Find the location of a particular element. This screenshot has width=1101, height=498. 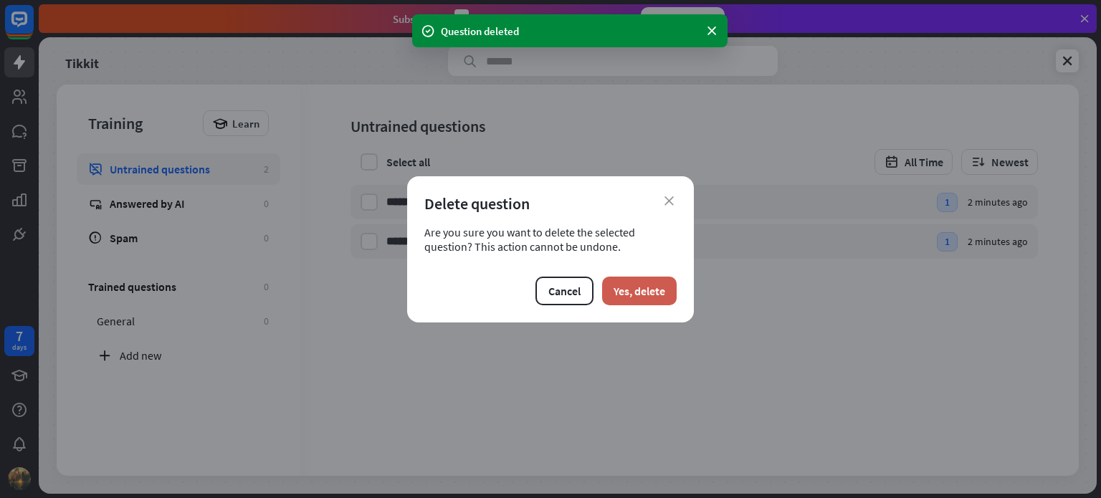

div: Question deleted is located at coordinates (570, 31).